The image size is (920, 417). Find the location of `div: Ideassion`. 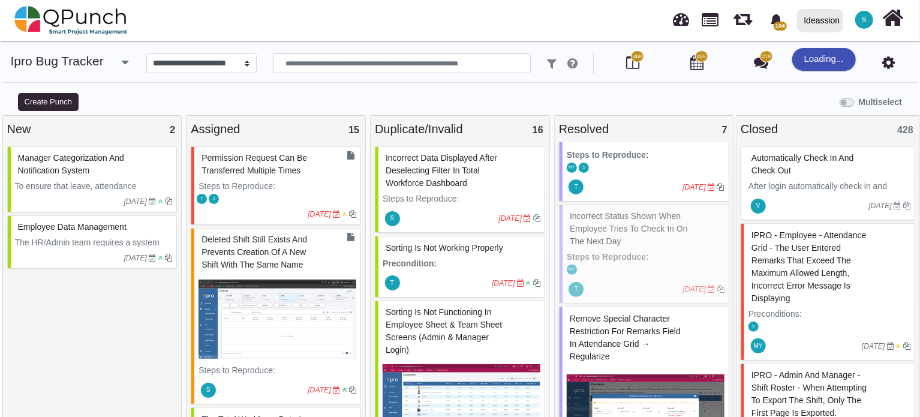

div: Ideassion is located at coordinates (822, 20).